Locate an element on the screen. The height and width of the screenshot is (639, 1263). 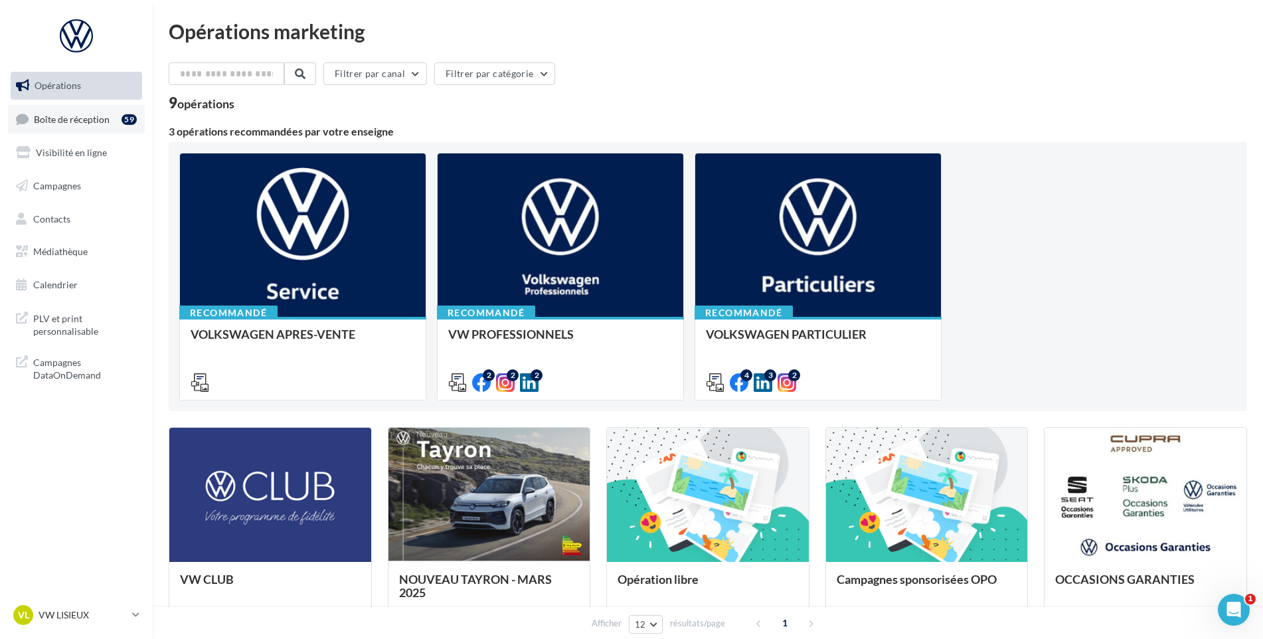
button: 12 is located at coordinates (646, 624).